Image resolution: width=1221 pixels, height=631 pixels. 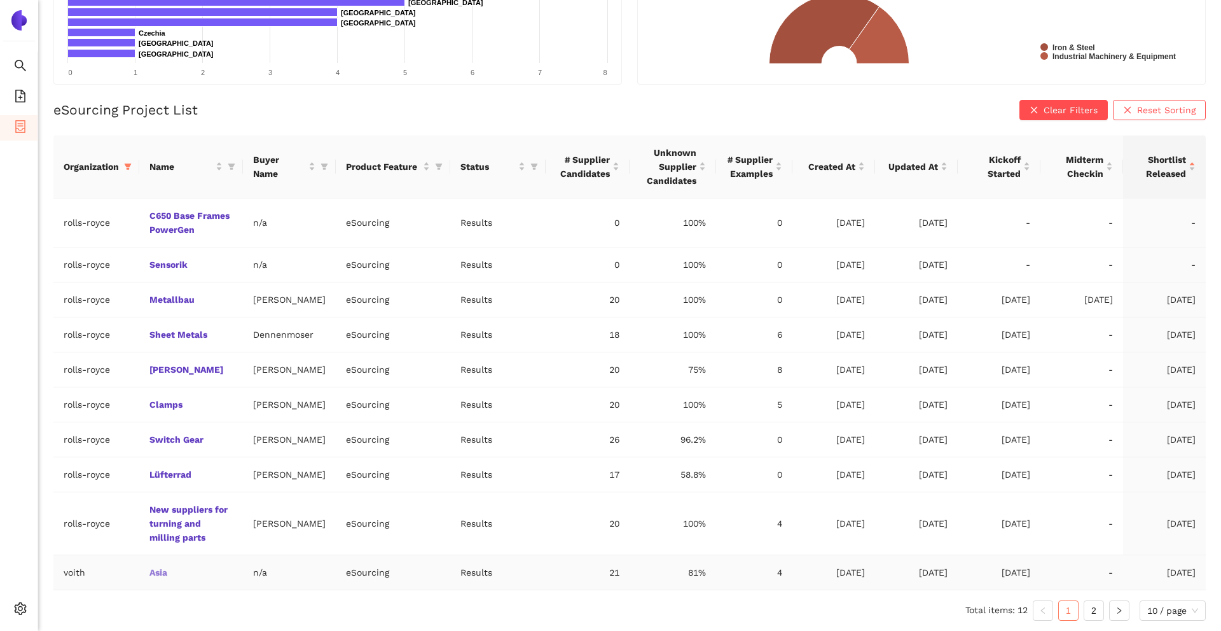 What do you see at coordinates (999, 167) in the screenshot?
I see `th: this column's title is Kickoff Started,this column is sortable` at bounding box center [999, 167].